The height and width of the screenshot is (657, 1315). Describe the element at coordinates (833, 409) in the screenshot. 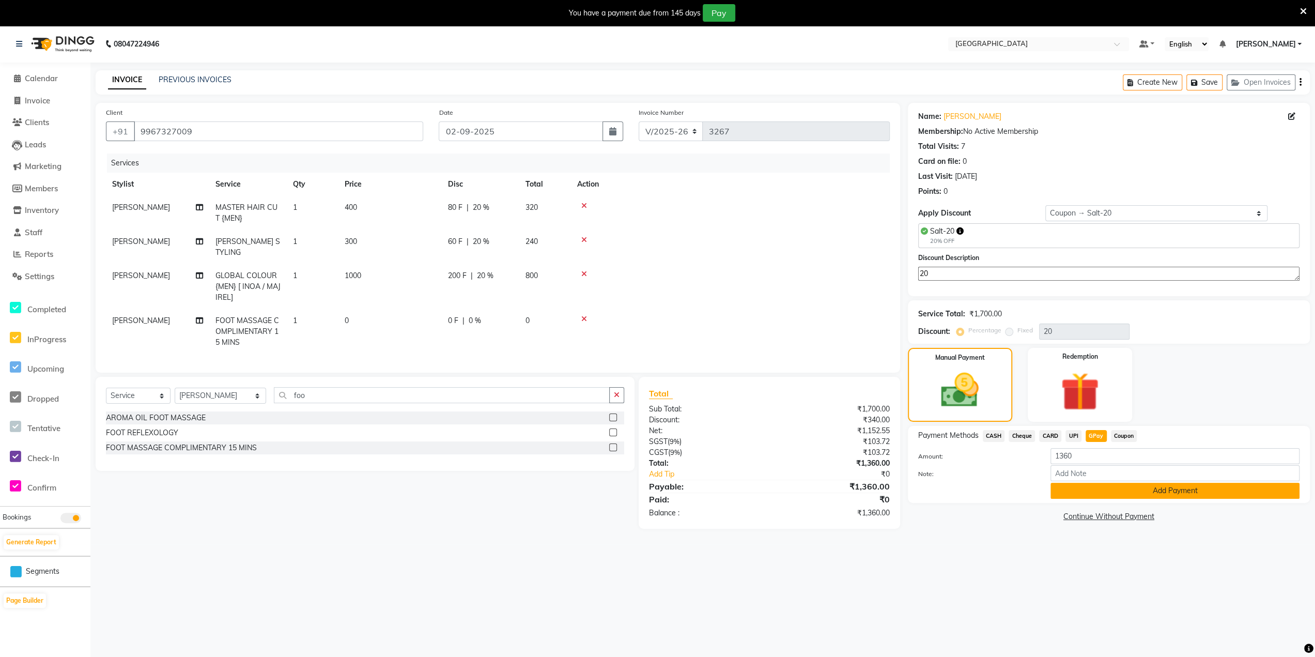

I see `div: ₹1,700.00` at that location.